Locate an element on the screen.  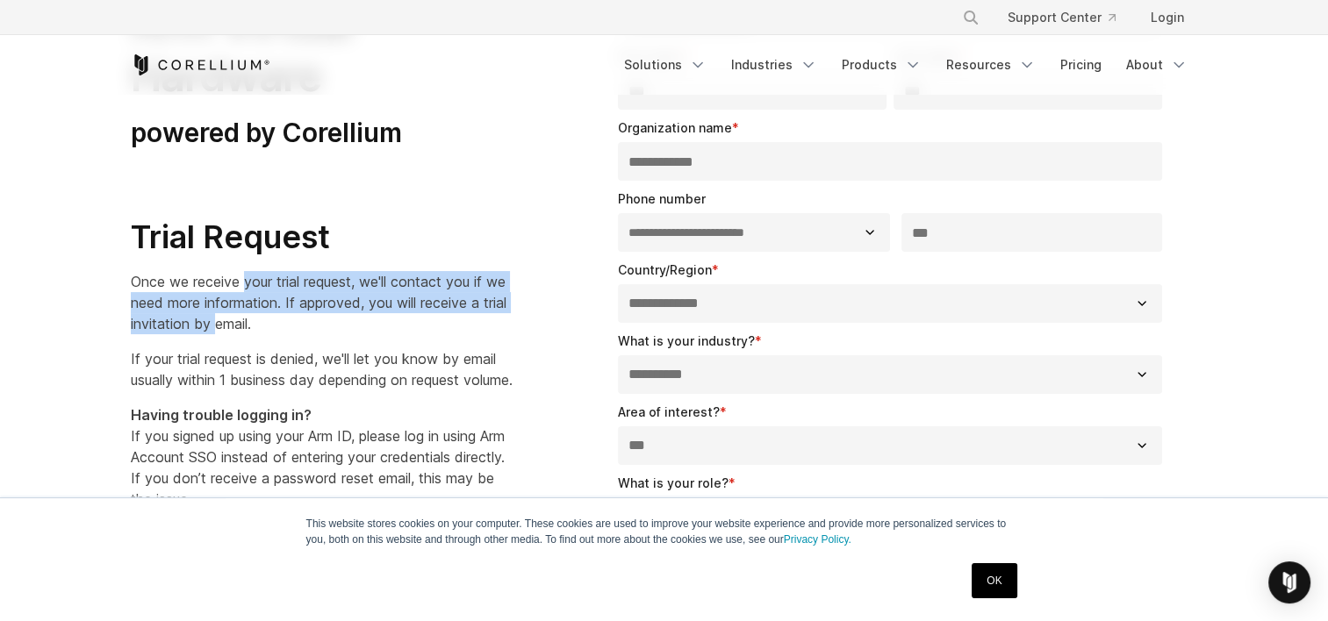
span: Organization name is located at coordinates (675, 127).